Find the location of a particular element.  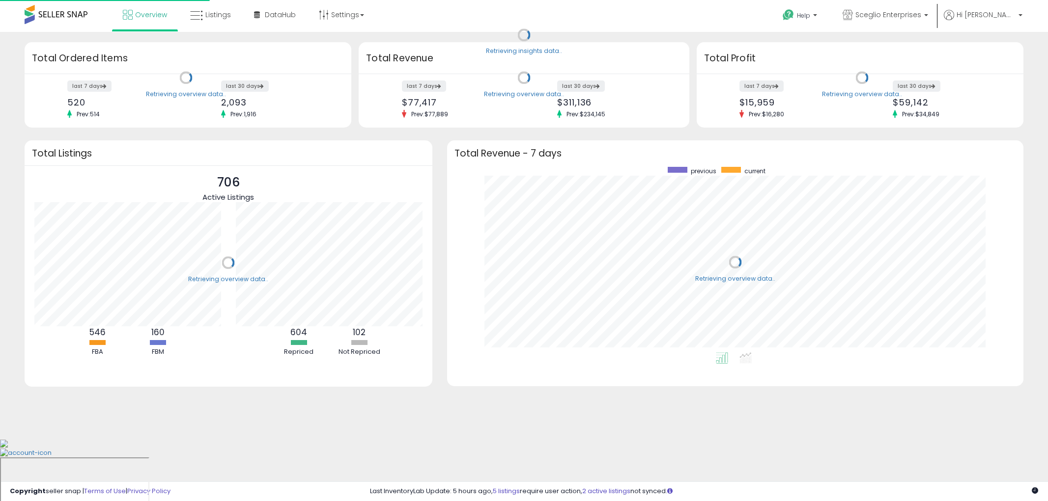

span: Overview is located at coordinates (151, 15).